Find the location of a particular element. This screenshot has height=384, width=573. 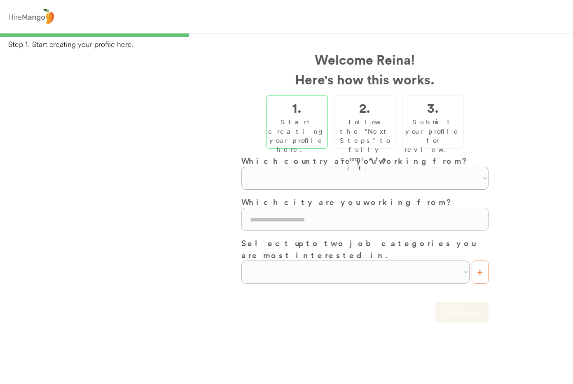

div: Submit your profile for review. is located at coordinates (432, 136).